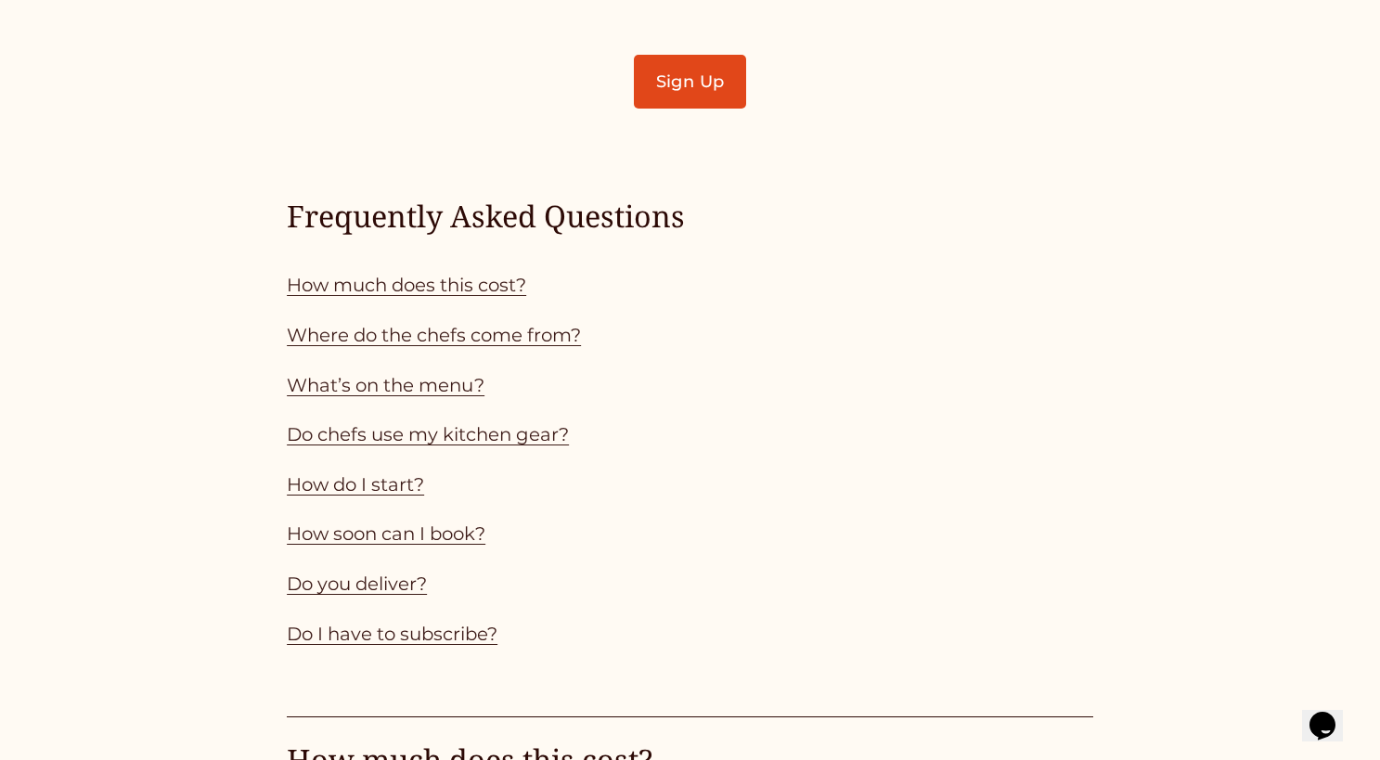 The width and height of the screenshot is (1380, 760). Describe the element at coordinates (433, 335) in the screenshot. I see `a: Where do the chefs come from?` at that location.